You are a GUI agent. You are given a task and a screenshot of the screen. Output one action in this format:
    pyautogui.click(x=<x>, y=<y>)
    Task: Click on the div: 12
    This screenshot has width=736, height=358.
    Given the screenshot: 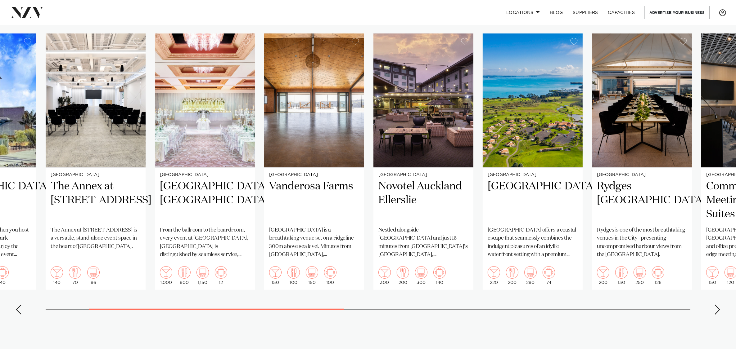 What is the action you would take?
    pyautogui.click(x=221, y=276)
    